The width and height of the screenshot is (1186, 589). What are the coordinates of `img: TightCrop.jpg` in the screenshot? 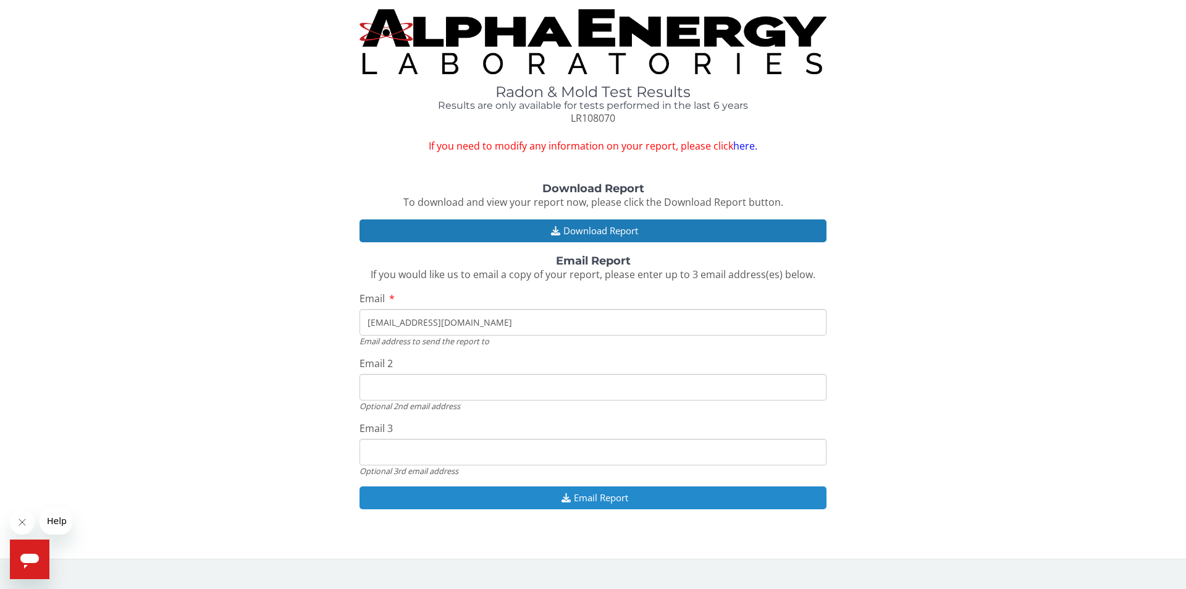 It's located at (593, 41).